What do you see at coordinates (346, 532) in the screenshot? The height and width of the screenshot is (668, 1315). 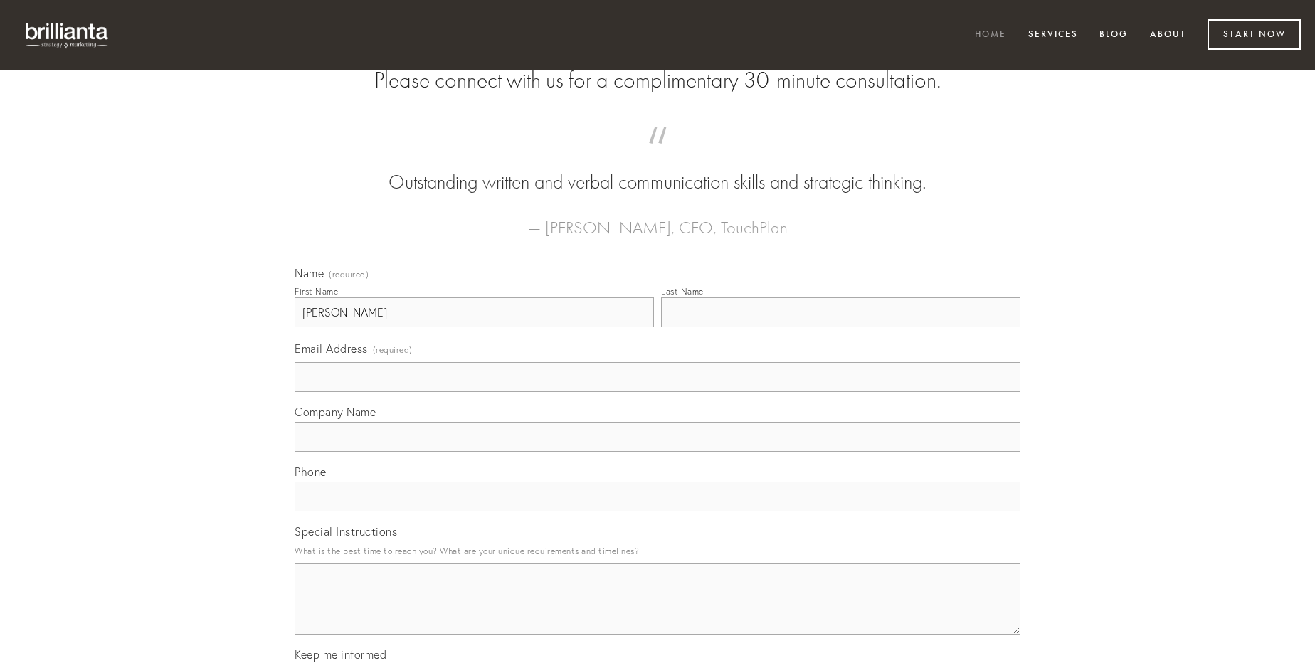 I see `span: Special Instructions` at bounding box center [346, 532].